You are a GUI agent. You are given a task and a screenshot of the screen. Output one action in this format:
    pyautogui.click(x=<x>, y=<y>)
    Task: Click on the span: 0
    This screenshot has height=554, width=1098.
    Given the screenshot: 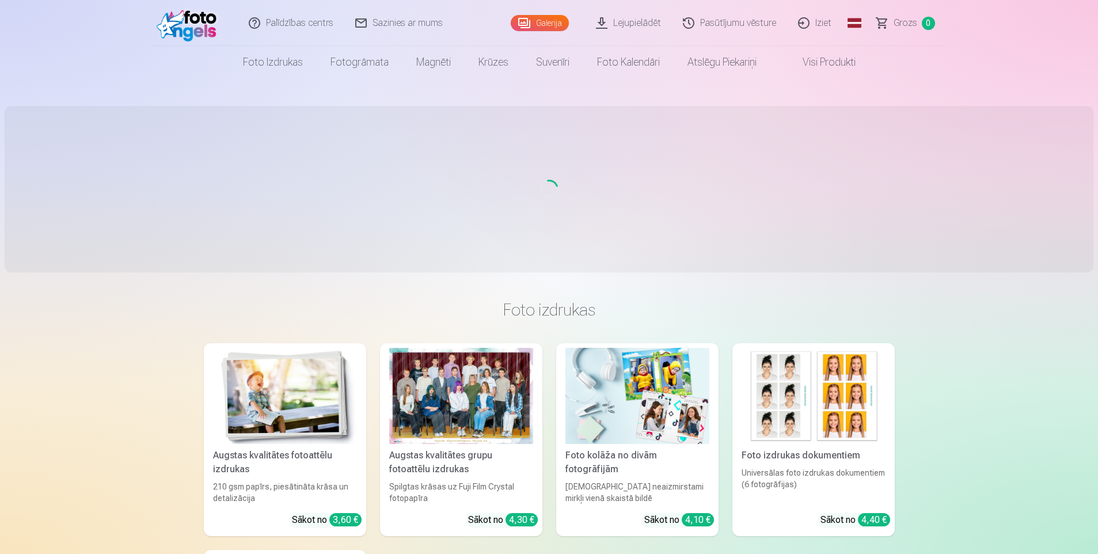 What is the action you would take?
    pyautogui.click(x=928, y=23)
    